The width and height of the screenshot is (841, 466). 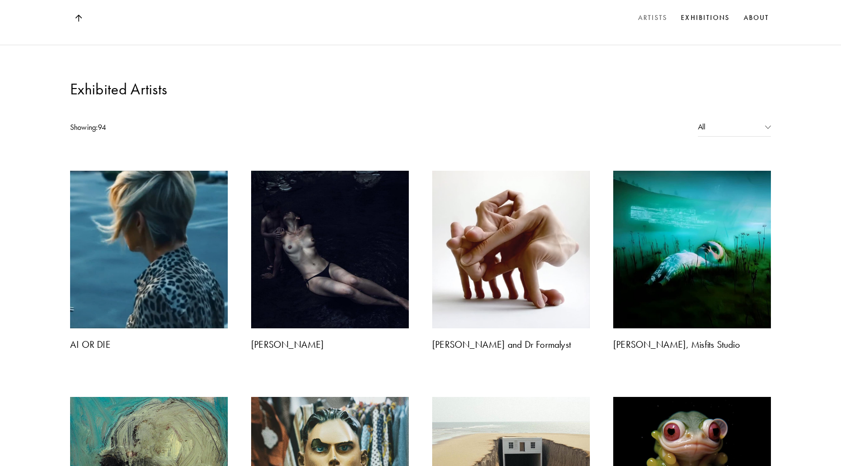 What do you see at coordinates (705, 18) in the screenshot?
I see `a: Exhibitions` at bounding box center [705, 18].